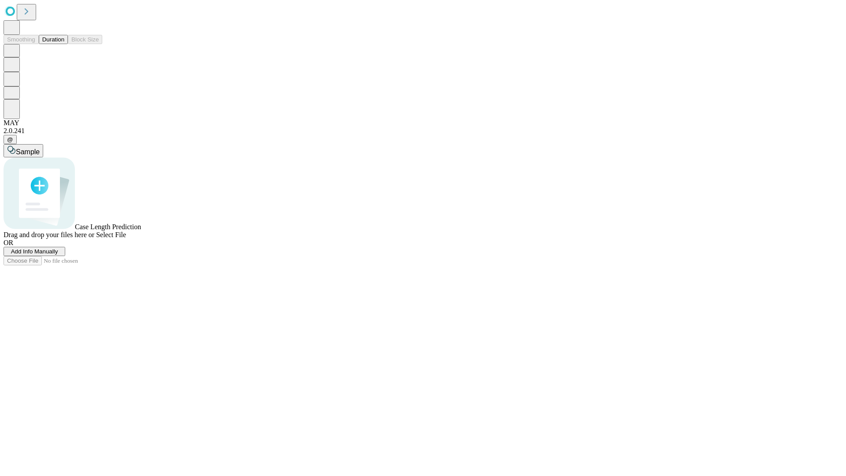  What do you see at coordinates (423, 123) in the screenshot?
I see `div: MAY` at bounding box center [423, 123].